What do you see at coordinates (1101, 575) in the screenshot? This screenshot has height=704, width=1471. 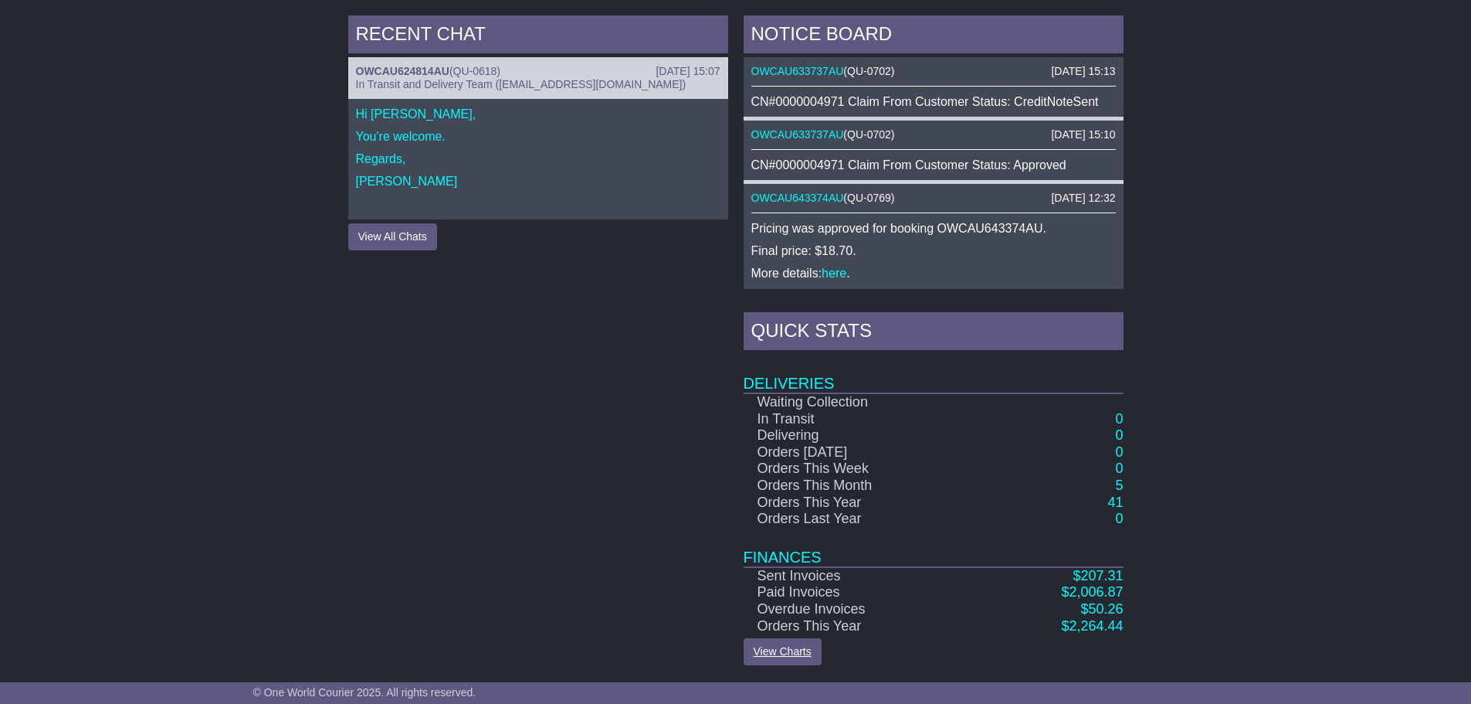 I see `span: 207.31` at bounding box center [1101, 575].